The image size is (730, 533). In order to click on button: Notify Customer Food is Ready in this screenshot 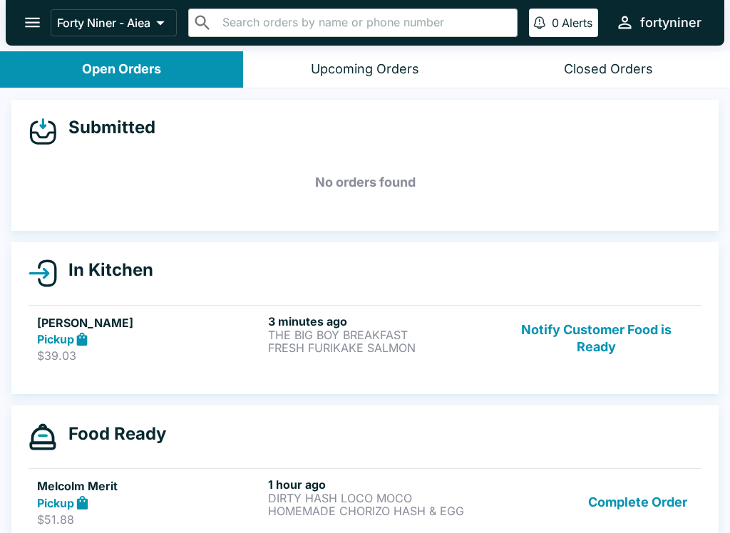, I will do `click(596, 338)`.